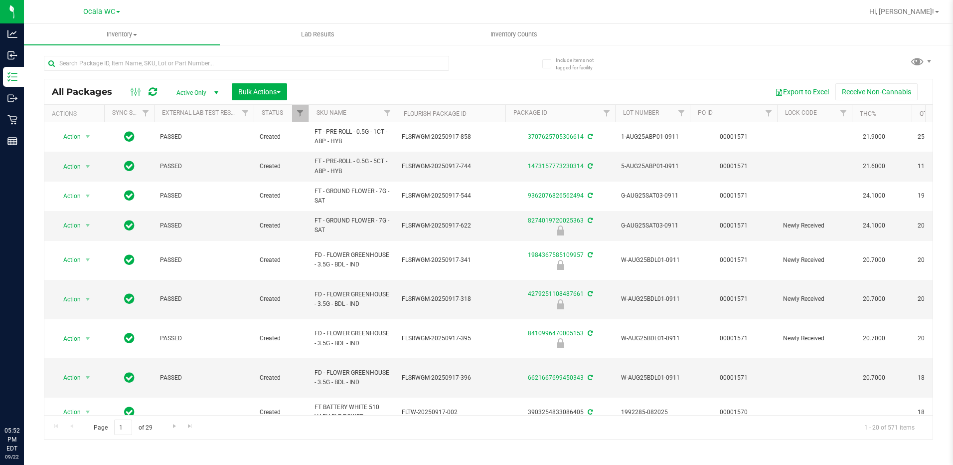 This screenshot has width=953, height=465. What do you see at coordinates (12, 120) in the screenshot?
I see `inline-svg: Retail` at bounding box center [12, 120].